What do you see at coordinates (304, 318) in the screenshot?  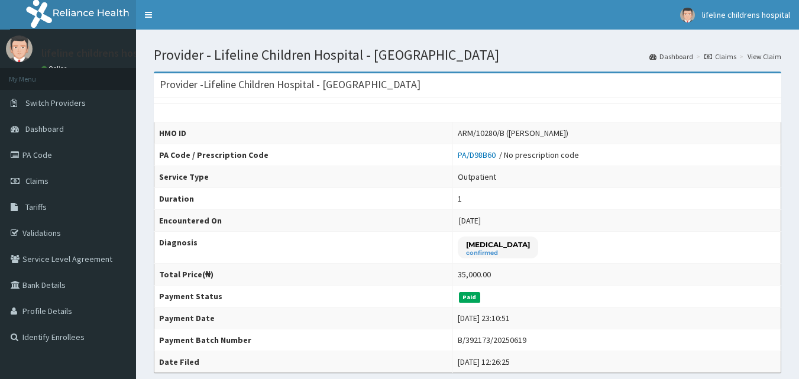 I see `th: Payment Date` at bounding box center [304, 318].